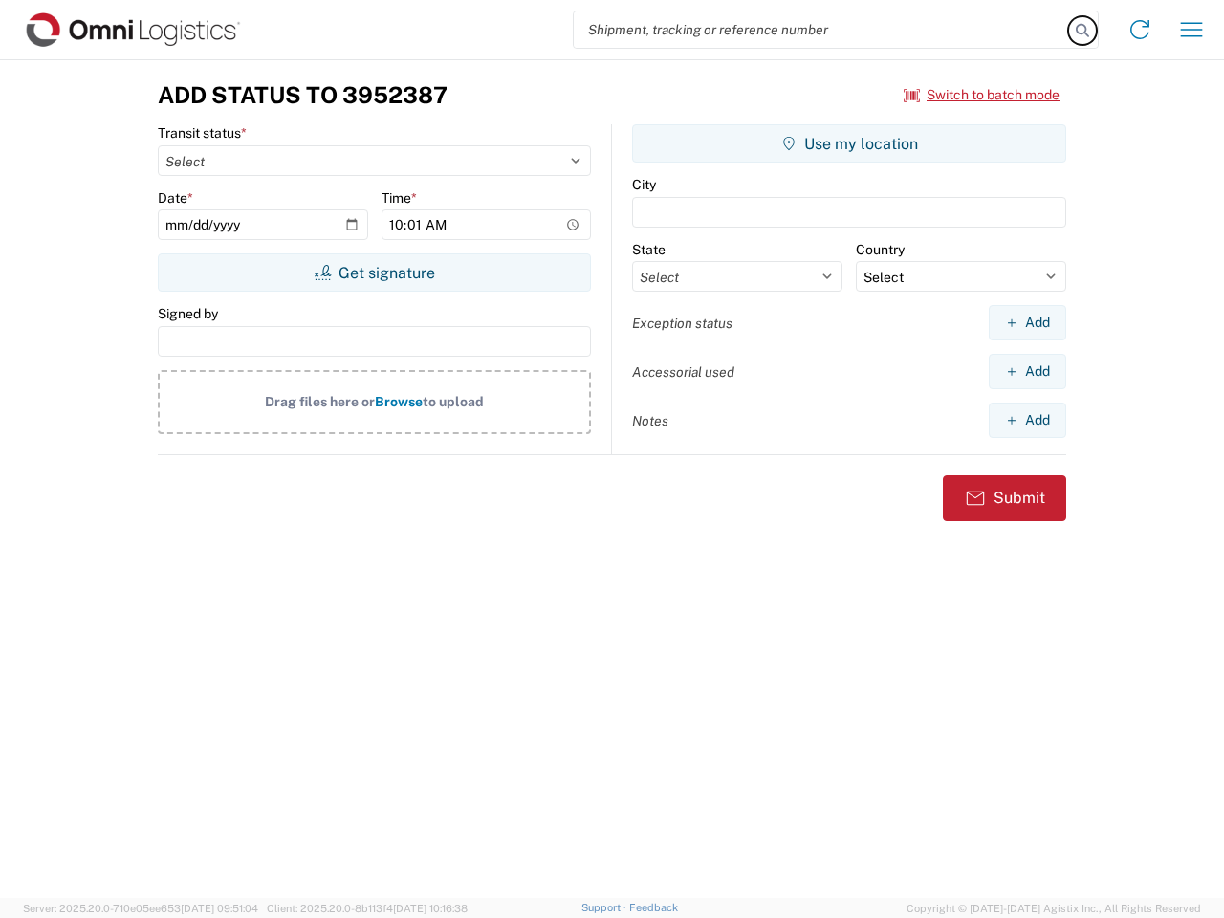 This screenshot has width=1224, height=918. What do you see at coordinates (605, 907) in the screenshot?
I see `a: Support` at bounding box center [605, 907].